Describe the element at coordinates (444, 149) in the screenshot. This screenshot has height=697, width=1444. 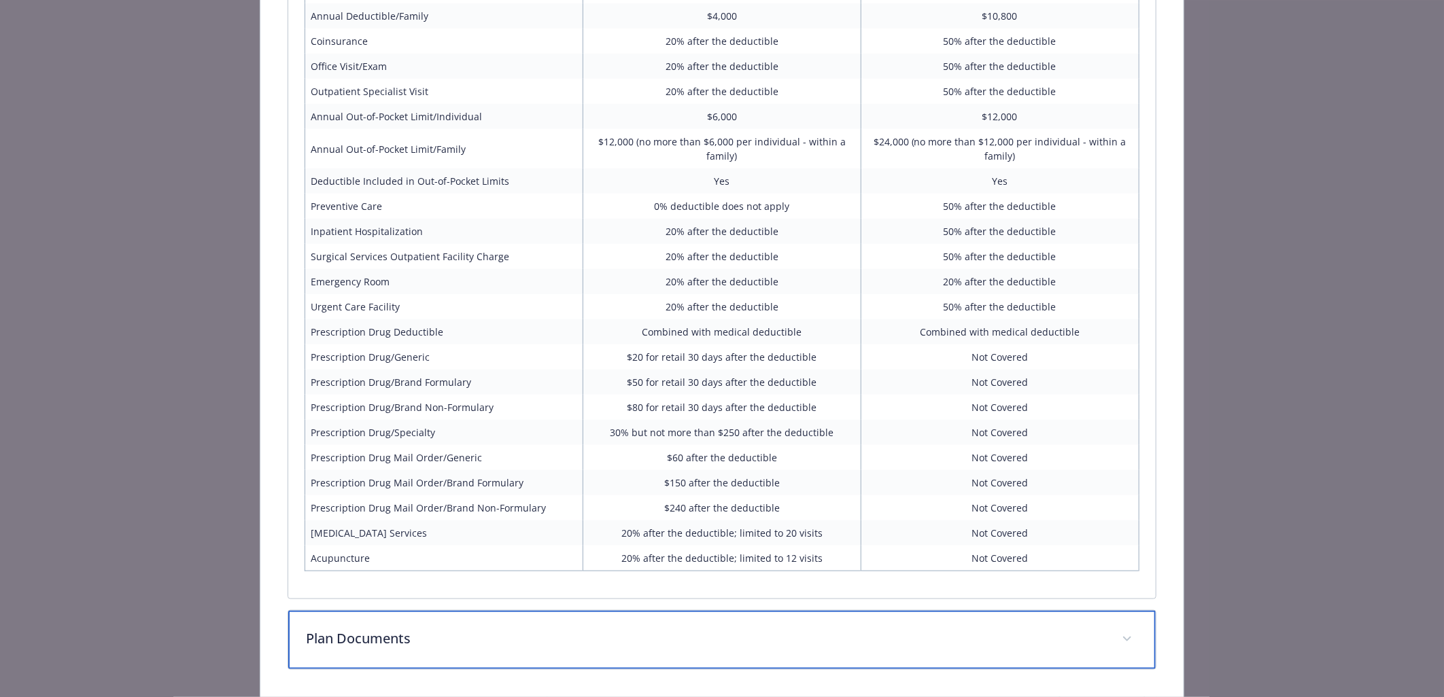
I see `td: Annual Out-of-Pocket Limit/Family` at that location.